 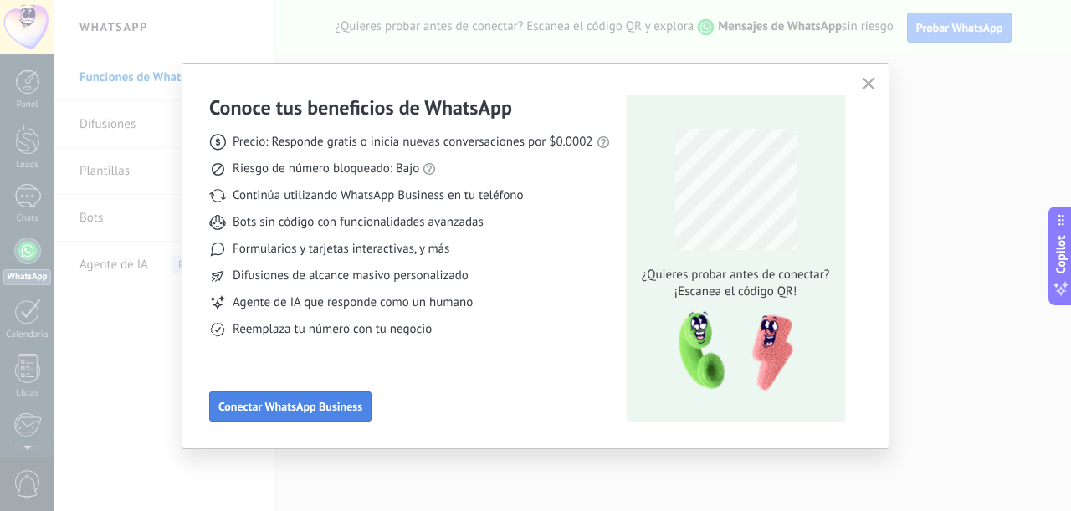 What do you see at coordinates (332, 330) in the screenshot?
I see `span: Reemplaza tu número con tu negocio` at bounding box center [332, 330].